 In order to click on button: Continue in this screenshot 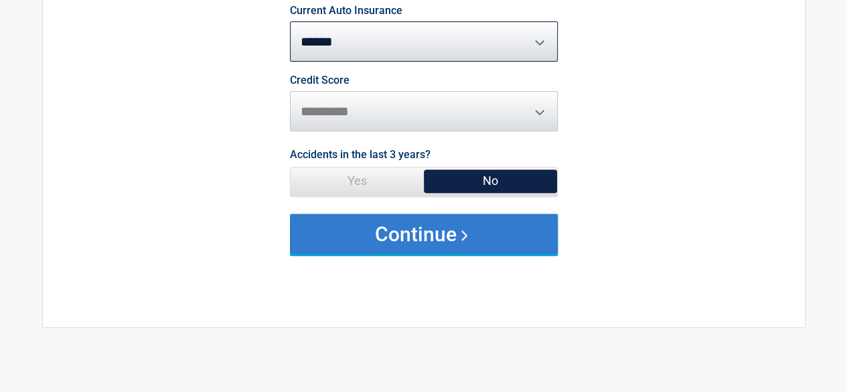, I will do `click(424, 234)`.